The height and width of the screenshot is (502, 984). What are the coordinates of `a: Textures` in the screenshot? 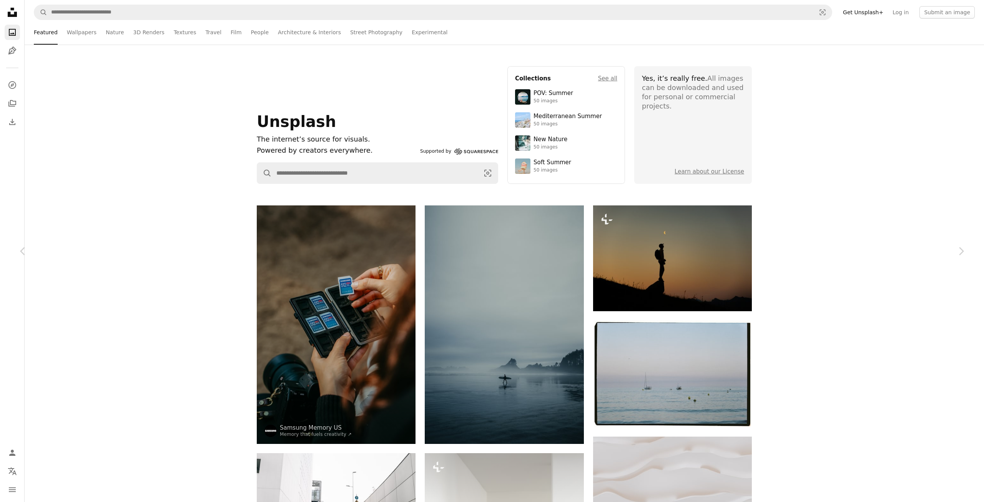 It's located at (185, 32).